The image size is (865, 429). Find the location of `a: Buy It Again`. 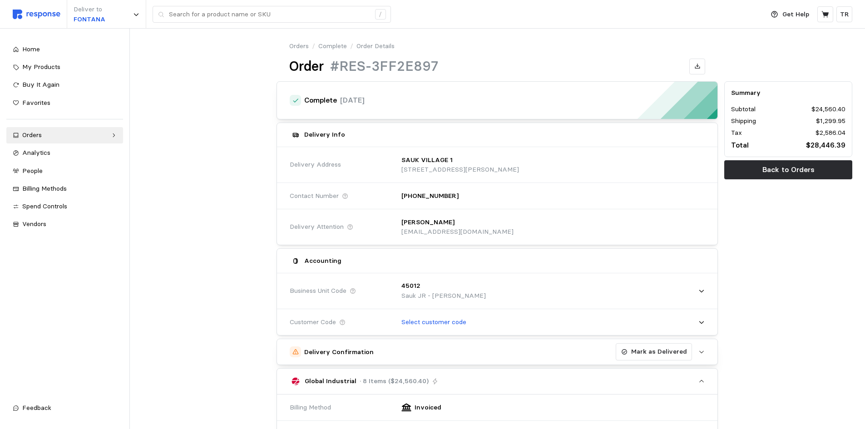

a: Buy It Again is located at coordinates (64, 85).